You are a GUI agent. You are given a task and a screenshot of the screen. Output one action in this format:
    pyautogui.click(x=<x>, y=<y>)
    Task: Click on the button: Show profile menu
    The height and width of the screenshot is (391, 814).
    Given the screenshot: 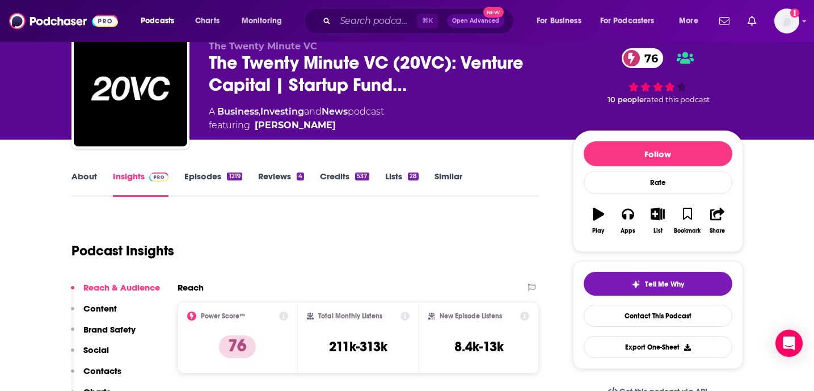 What is the action you would take?
    pyautogui.click(x=787, y=21)
    